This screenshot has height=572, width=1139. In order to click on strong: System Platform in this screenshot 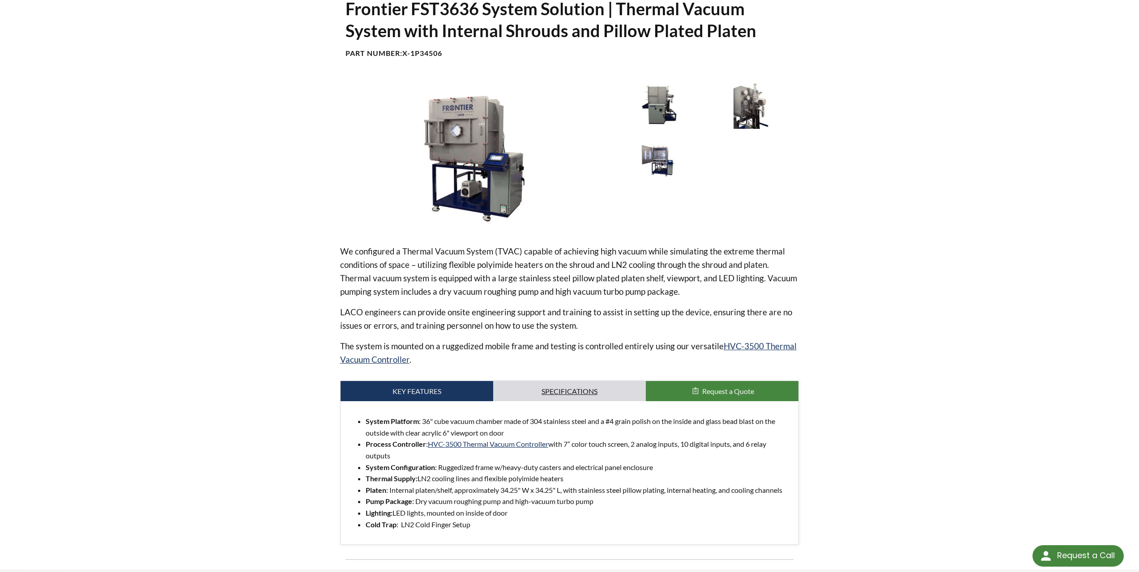, I will do `click(392, 421)`.